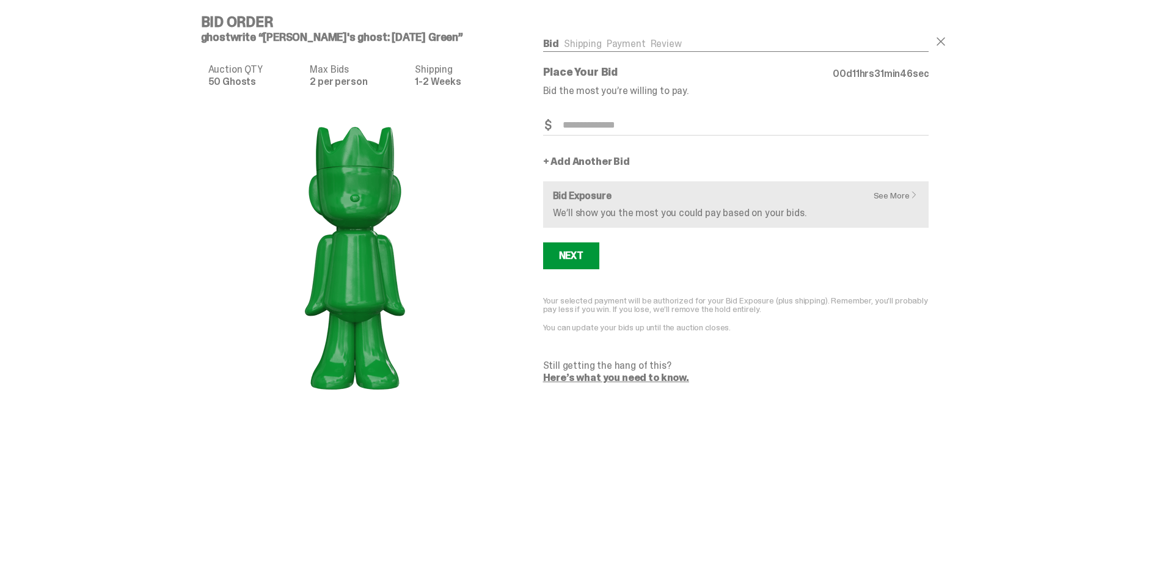  Describe the element at coordinates (616, 377) in the screenshot. I see `a: Here’s what you need to know.` at that location.